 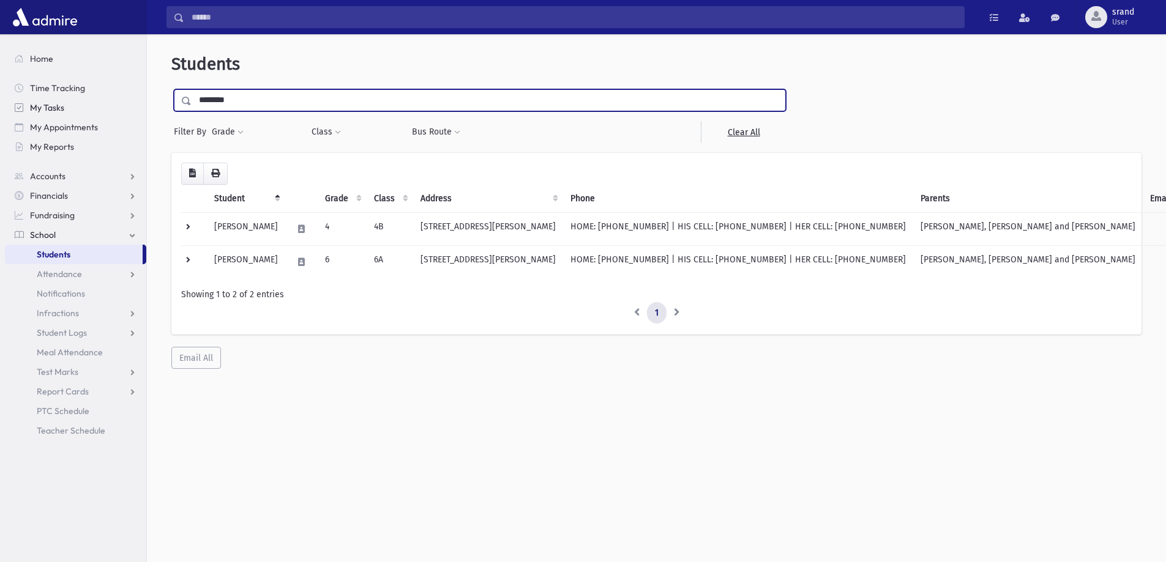 I want to click on span: User, so click(x=1123, y=22).